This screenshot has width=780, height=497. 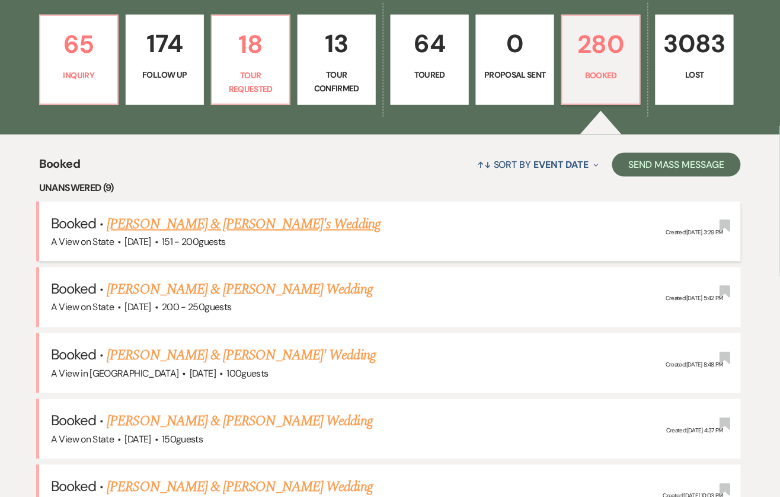 What do you see at coordinates (165, 43) in the screenshot?
I see `p: 174` at bounding box center [165, 43].